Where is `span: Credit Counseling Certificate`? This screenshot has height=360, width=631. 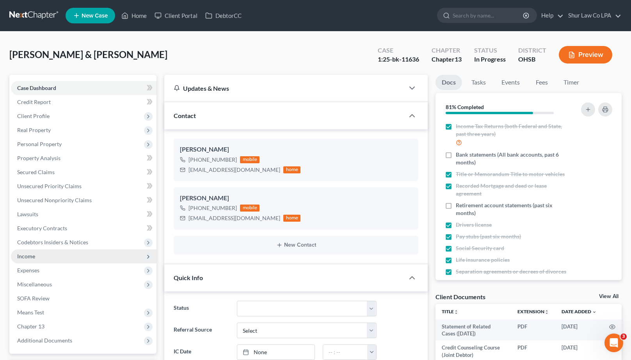
span: Credit Counseling Certificate is located at coordinates (490, 284).